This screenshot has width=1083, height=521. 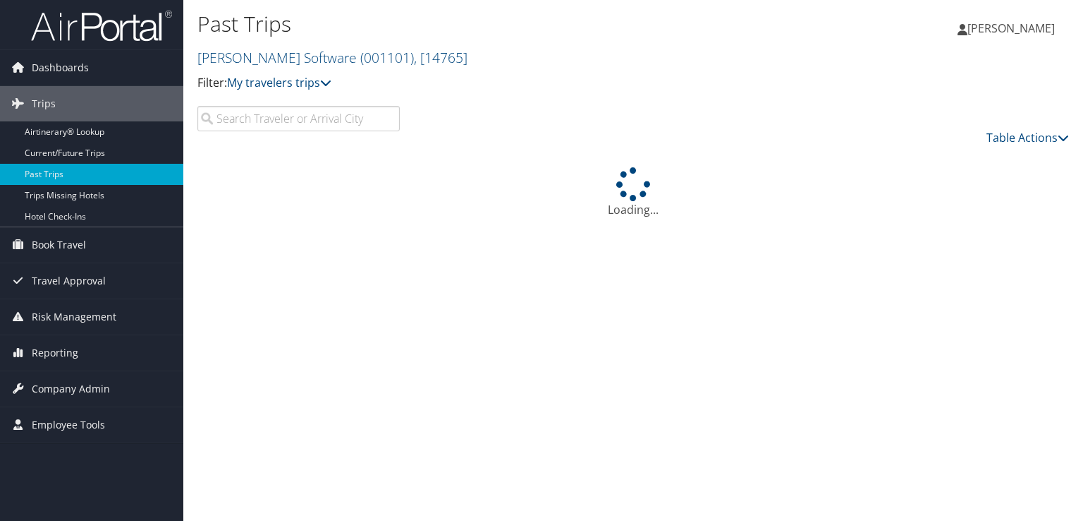 What do you see at coordinates (44, 104) in the screenshot?
I see `span: Trips` at bounding box center [44, 104].